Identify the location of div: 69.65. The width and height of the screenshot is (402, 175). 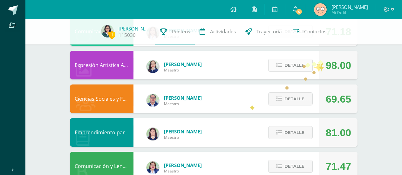
(339, 99).